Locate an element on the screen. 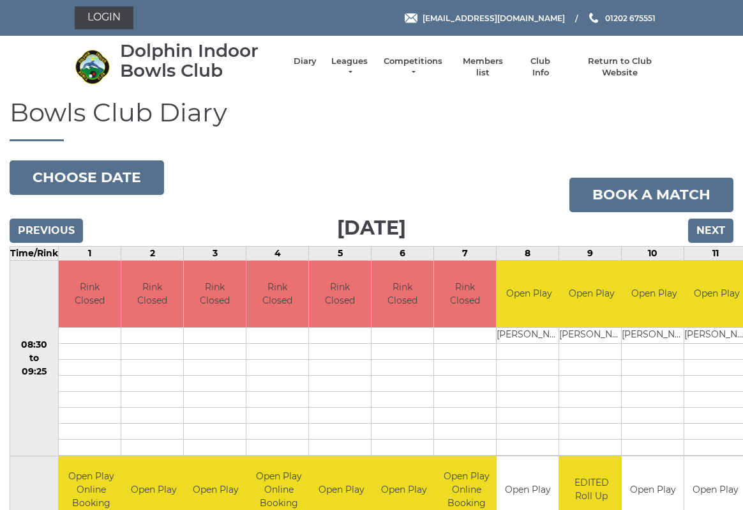 The height and width of the screenshot is (510, 743). a: Members list is located at coordinates (482, 67).